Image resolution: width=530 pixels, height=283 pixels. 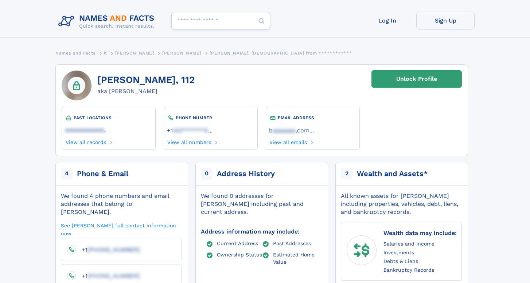 I want to click on input: search input, so click(x=220, y=21).